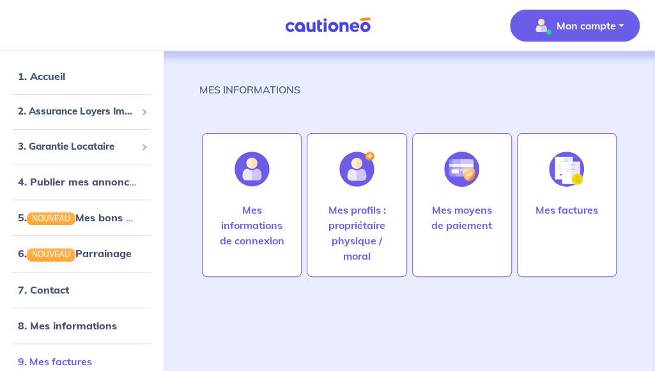 The height and width of the screenshot is (371, 655). Describe the element at coordinates (541, 26) in the screenshot. I see `img: illu_account_valid_menu.svg` at that location.